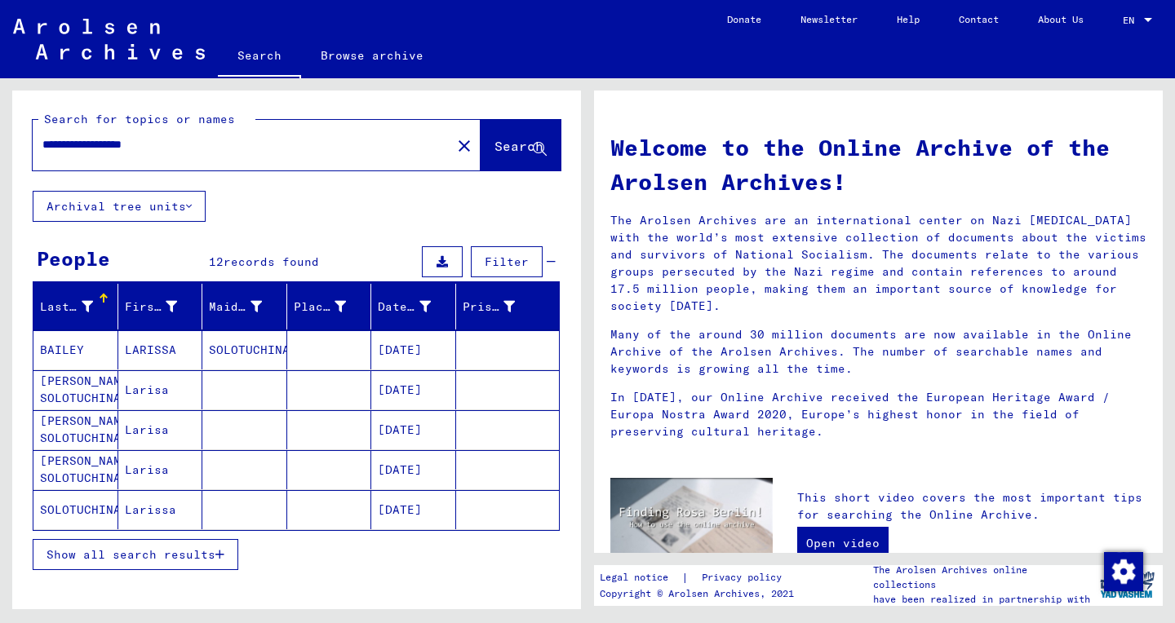 This screenshot has width=1175, height=623. I want to click on button: Search, so click(521, 145).